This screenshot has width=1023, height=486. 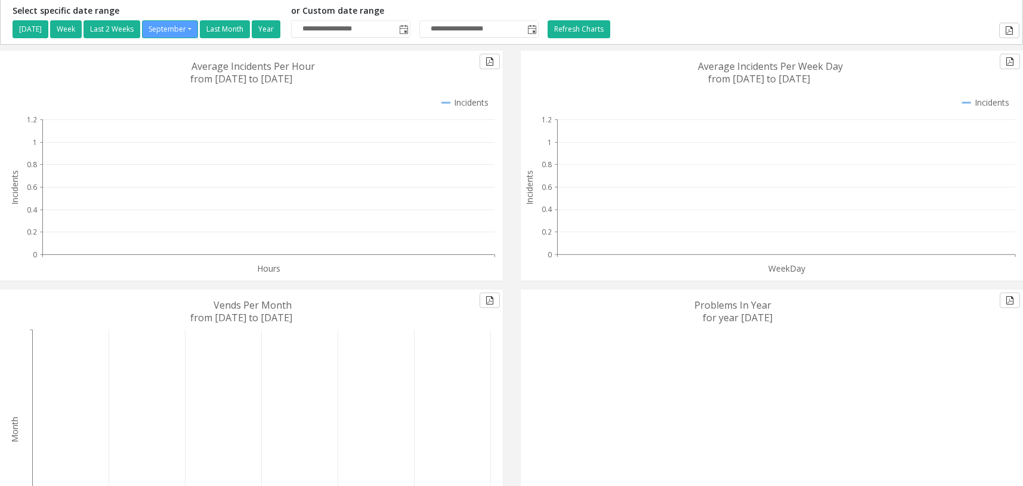 What do you see at coordinates (415, 11) in the screenshot?
I see `h5: or Custom date range` at bounding box center [415, 11].